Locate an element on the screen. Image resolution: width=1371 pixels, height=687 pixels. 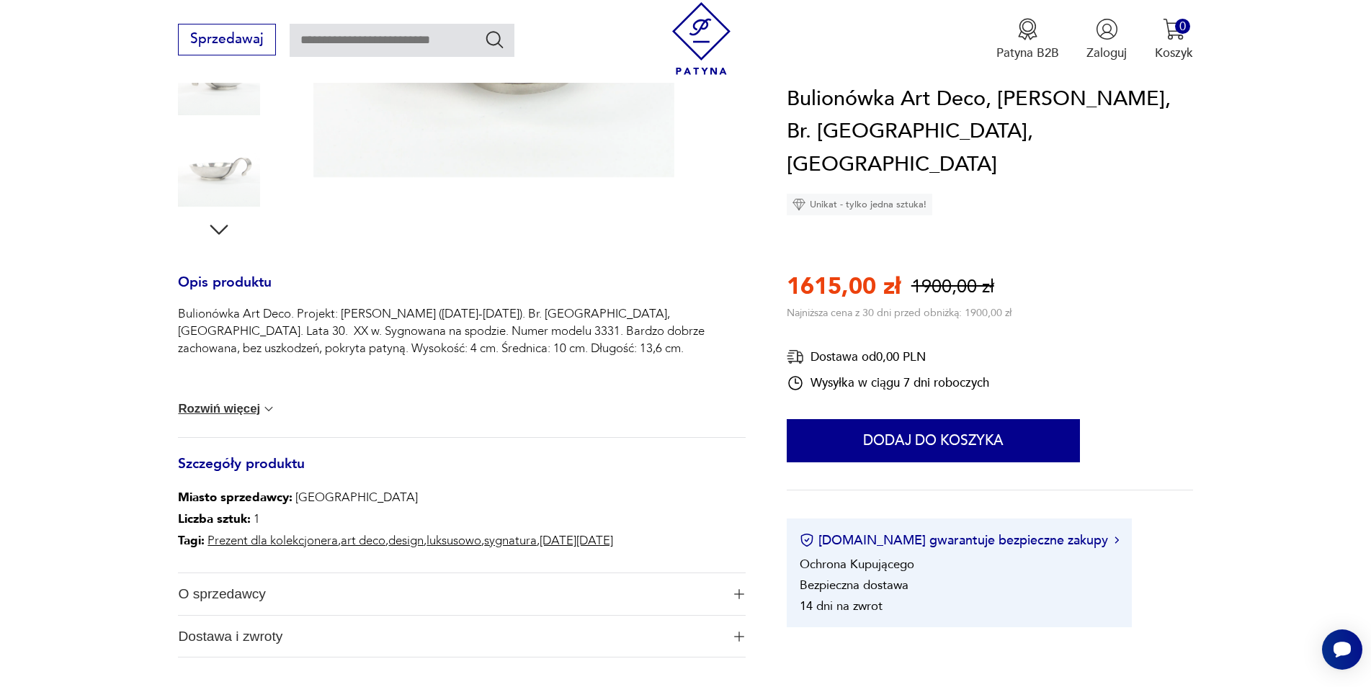
p: Patyna B2B is located at coordinates (1027, 53).